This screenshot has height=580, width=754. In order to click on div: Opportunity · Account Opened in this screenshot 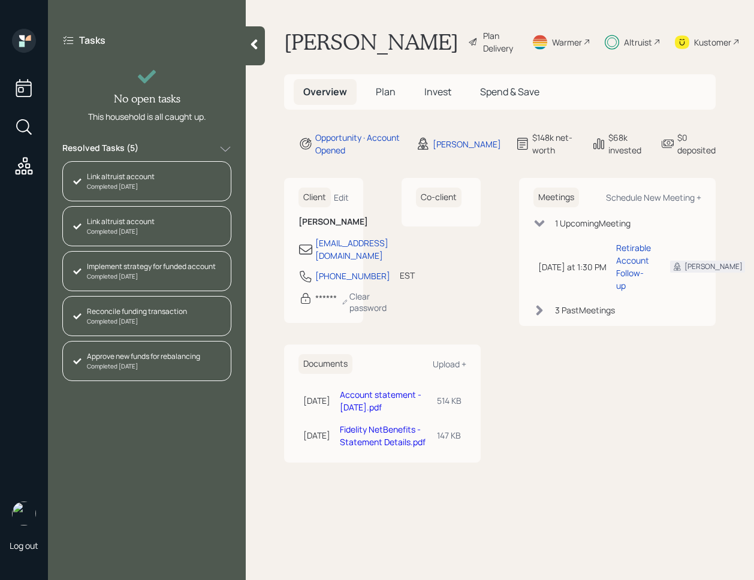, I will do `click(359, 144)`.